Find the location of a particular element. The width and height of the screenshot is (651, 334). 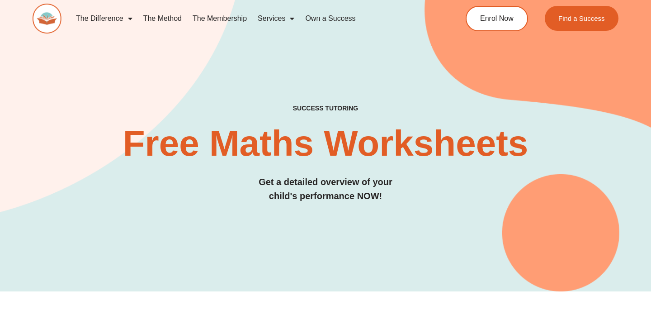

span: Find a Success is located at coordinates (582, 18).